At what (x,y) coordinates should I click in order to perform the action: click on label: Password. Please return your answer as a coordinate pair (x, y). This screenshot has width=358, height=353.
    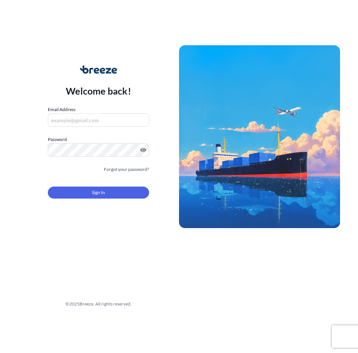
    Looking at the image, I should click on (98, 139).